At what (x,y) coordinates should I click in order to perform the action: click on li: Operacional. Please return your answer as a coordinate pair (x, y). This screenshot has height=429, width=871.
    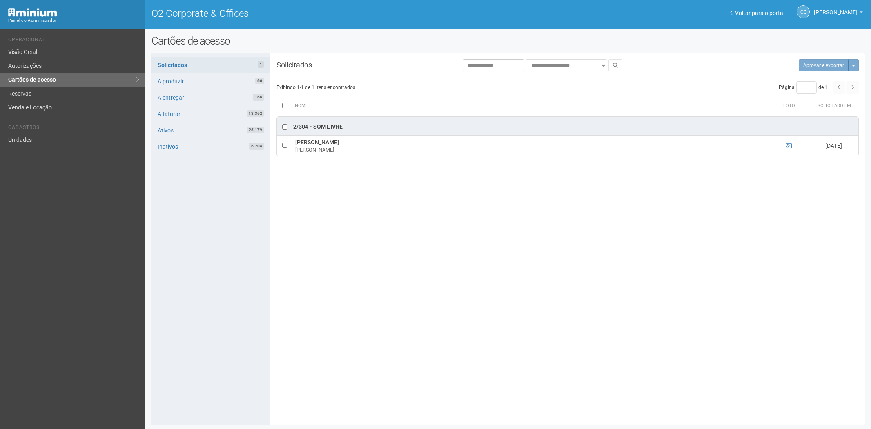
    Looking at the image, I should click on (73, 41).